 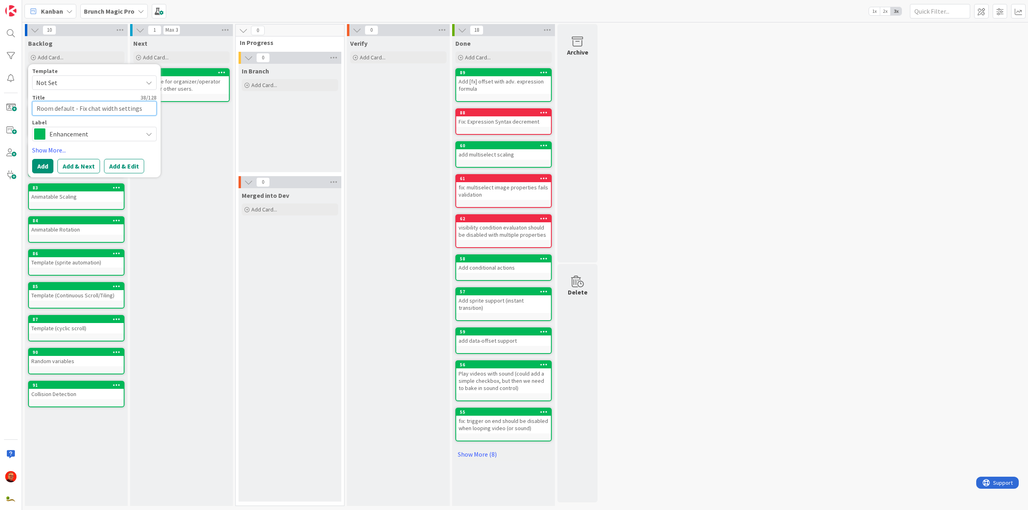 What do you see at coordinates (76, 193) in the screenshot?
I see `div: 83Animatable Scaling` at bounding box center [76, 193].